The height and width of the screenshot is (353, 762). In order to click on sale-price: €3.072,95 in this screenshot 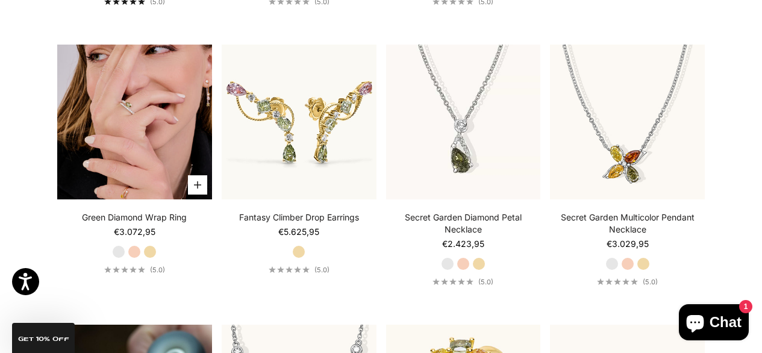, I will do `click(134, 232)`.